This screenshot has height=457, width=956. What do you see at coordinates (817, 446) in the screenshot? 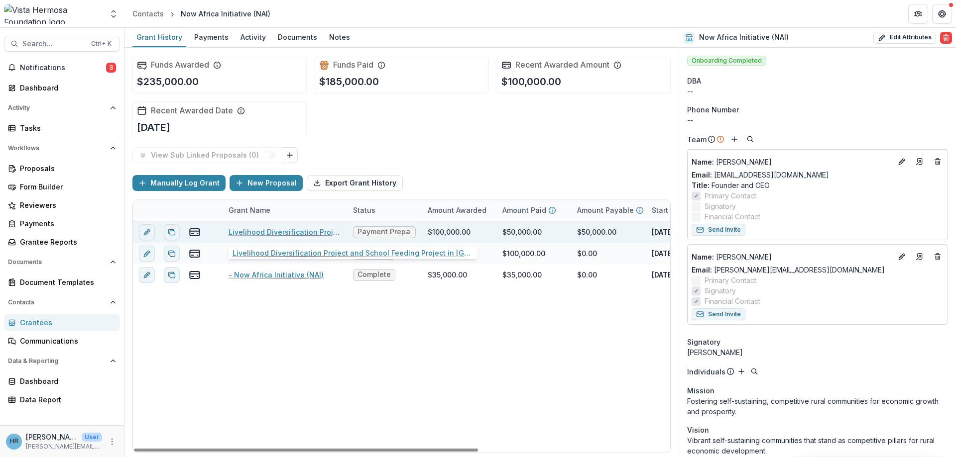
I see `p: Vibrant self-sustaining communities that stand as competitive pillars for rural economic developm...` at bounding box center [817, 446].